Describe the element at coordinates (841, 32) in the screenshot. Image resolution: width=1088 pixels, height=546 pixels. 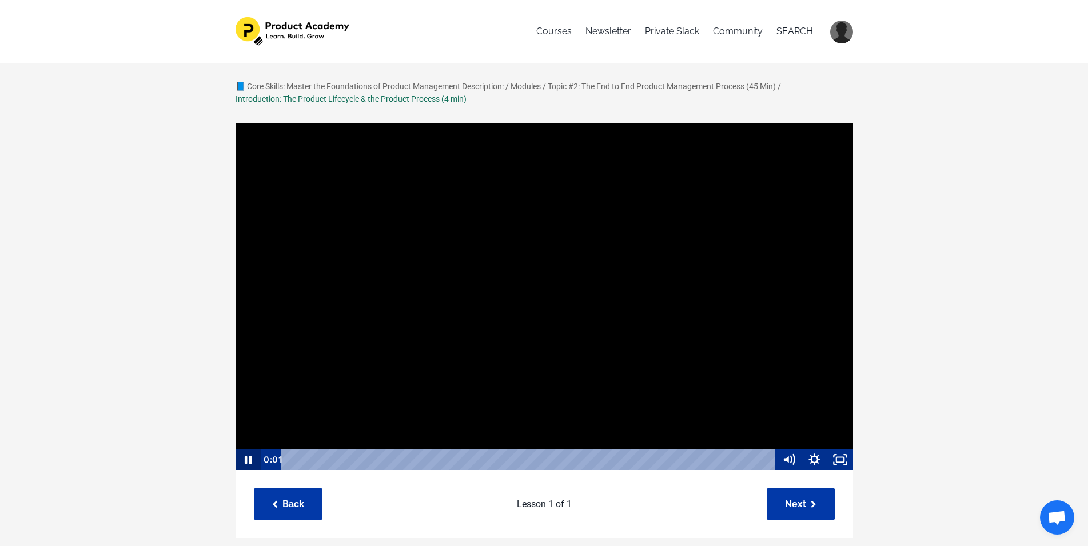
I see `img: 69715193d6cacb93c82e470b41fda397` at that location.